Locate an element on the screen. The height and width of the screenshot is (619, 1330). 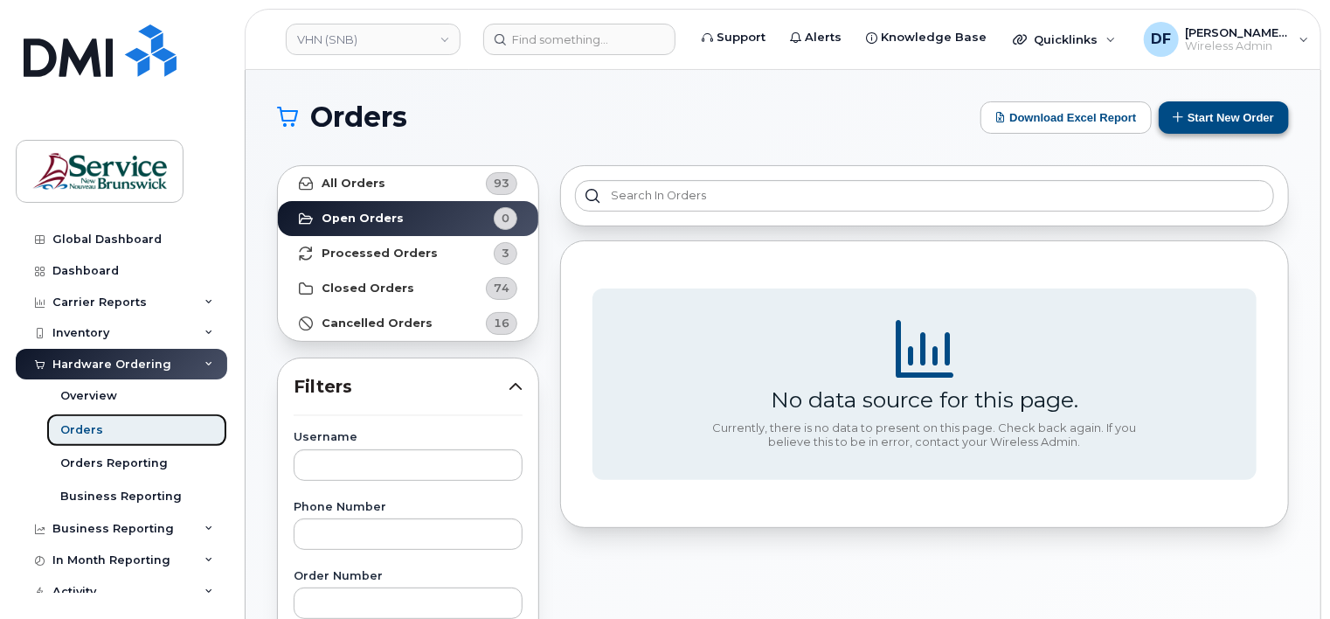
span: 93 is located at coordinates (502, 183).